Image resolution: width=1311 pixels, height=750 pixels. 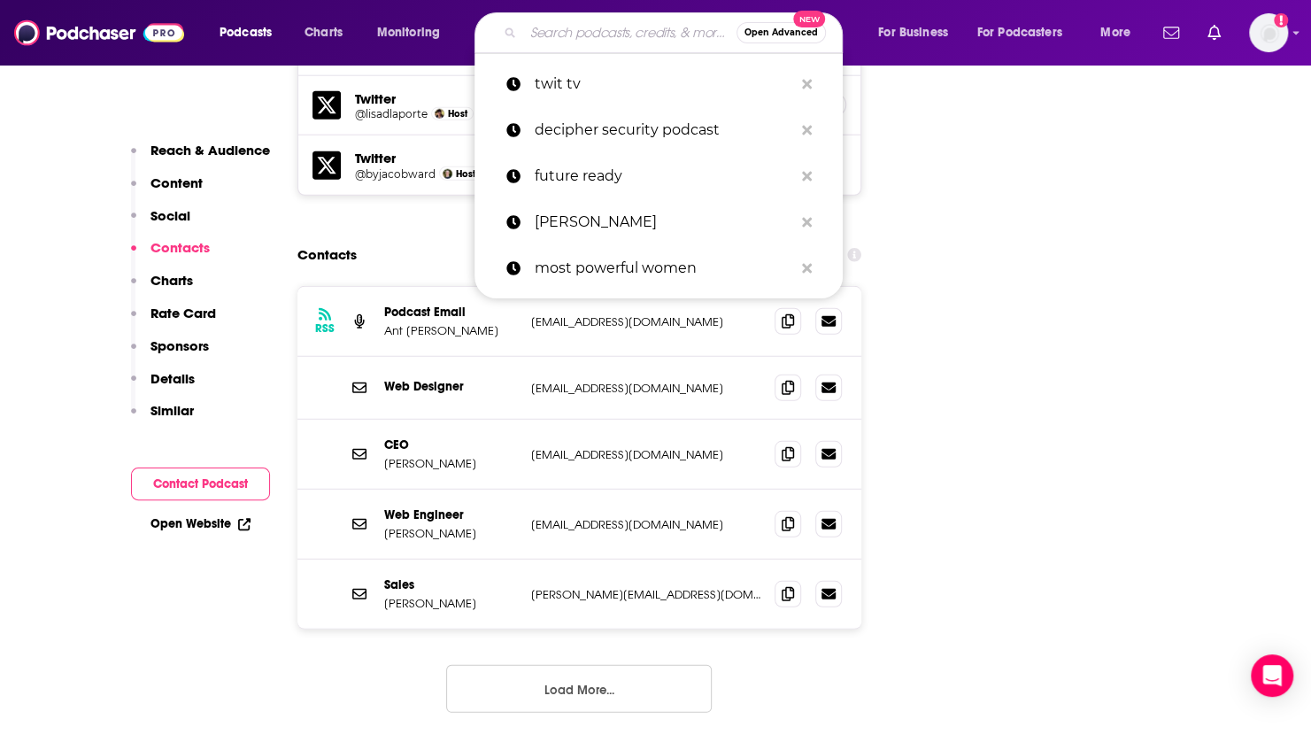 What do you see at coordinates (451, 312) in the screenshot?
I see `p: Podcast Email` at bounding box center [451, 312].